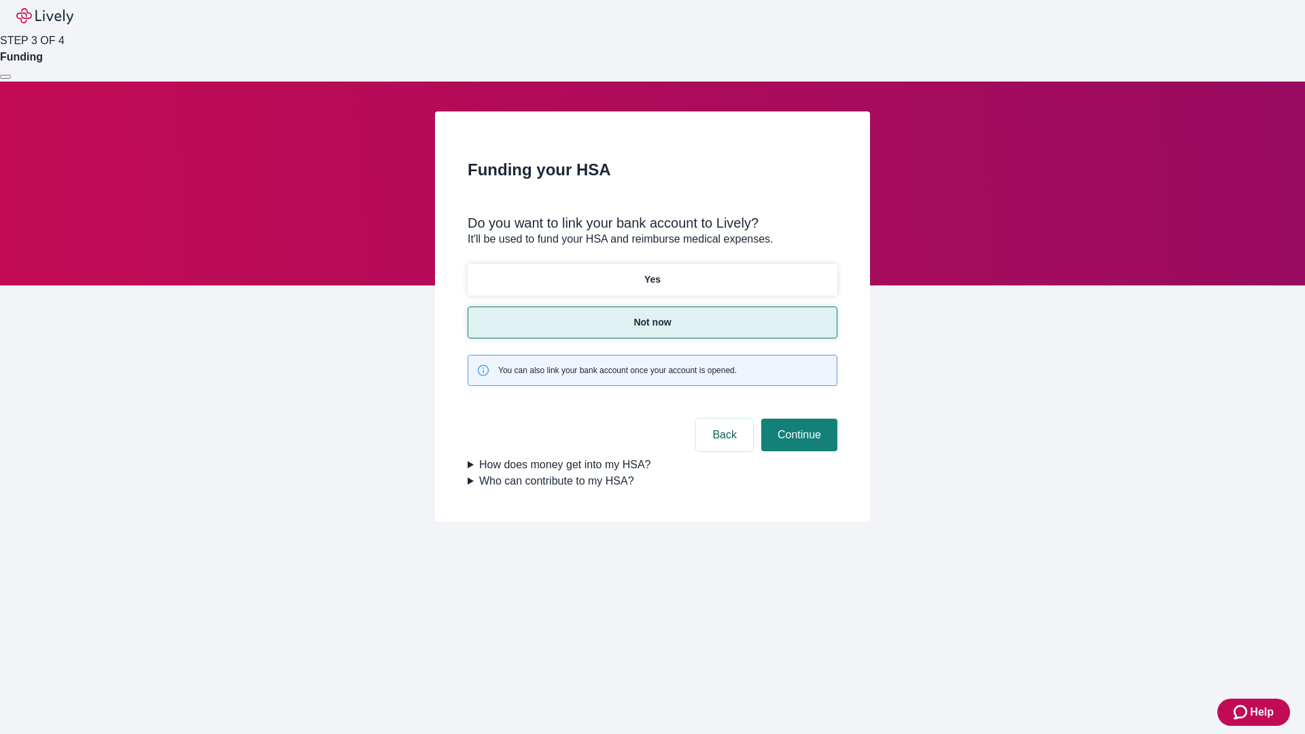 This screenshot has width=1305, height=734. I want to click on h2: Funding your HSA, so click(653, 170).